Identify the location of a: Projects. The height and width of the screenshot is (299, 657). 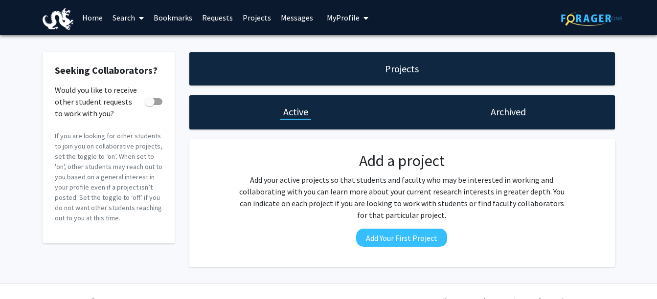
(257, 18).